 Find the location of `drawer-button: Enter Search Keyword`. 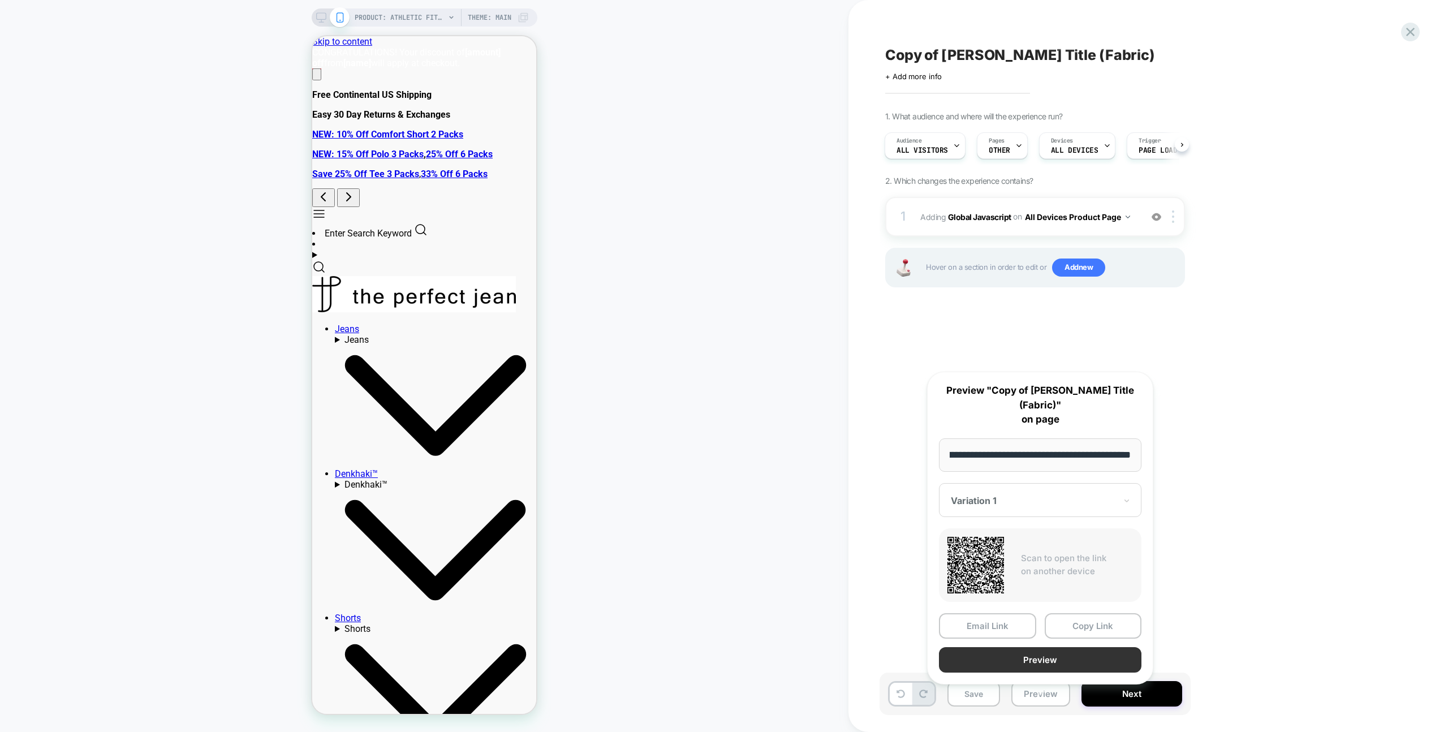

drawer-button: Enter Search Keyword is located at coordinates (64, 197).